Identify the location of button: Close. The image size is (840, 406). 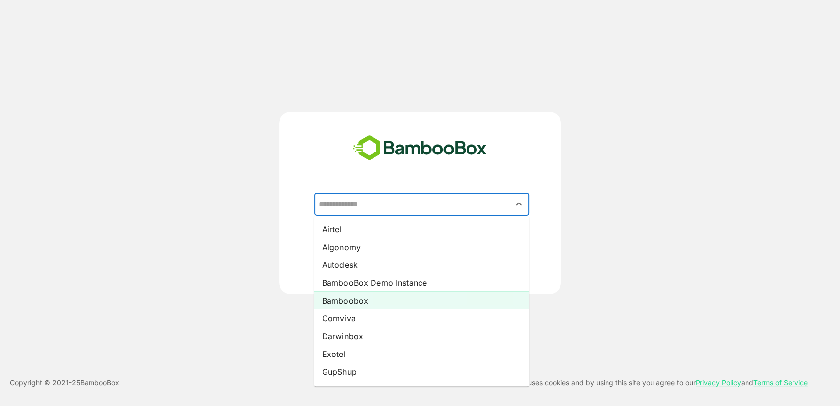
(519, 204).